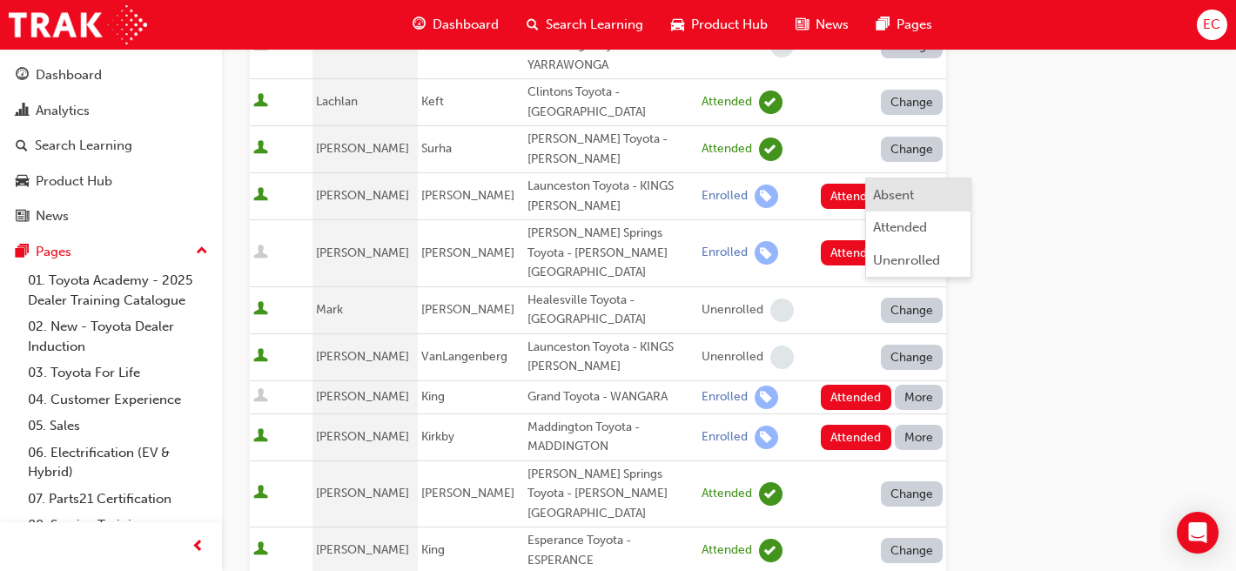  I want to click on div: Maddington Toyota - MADDINGTON, so click(611, 437).